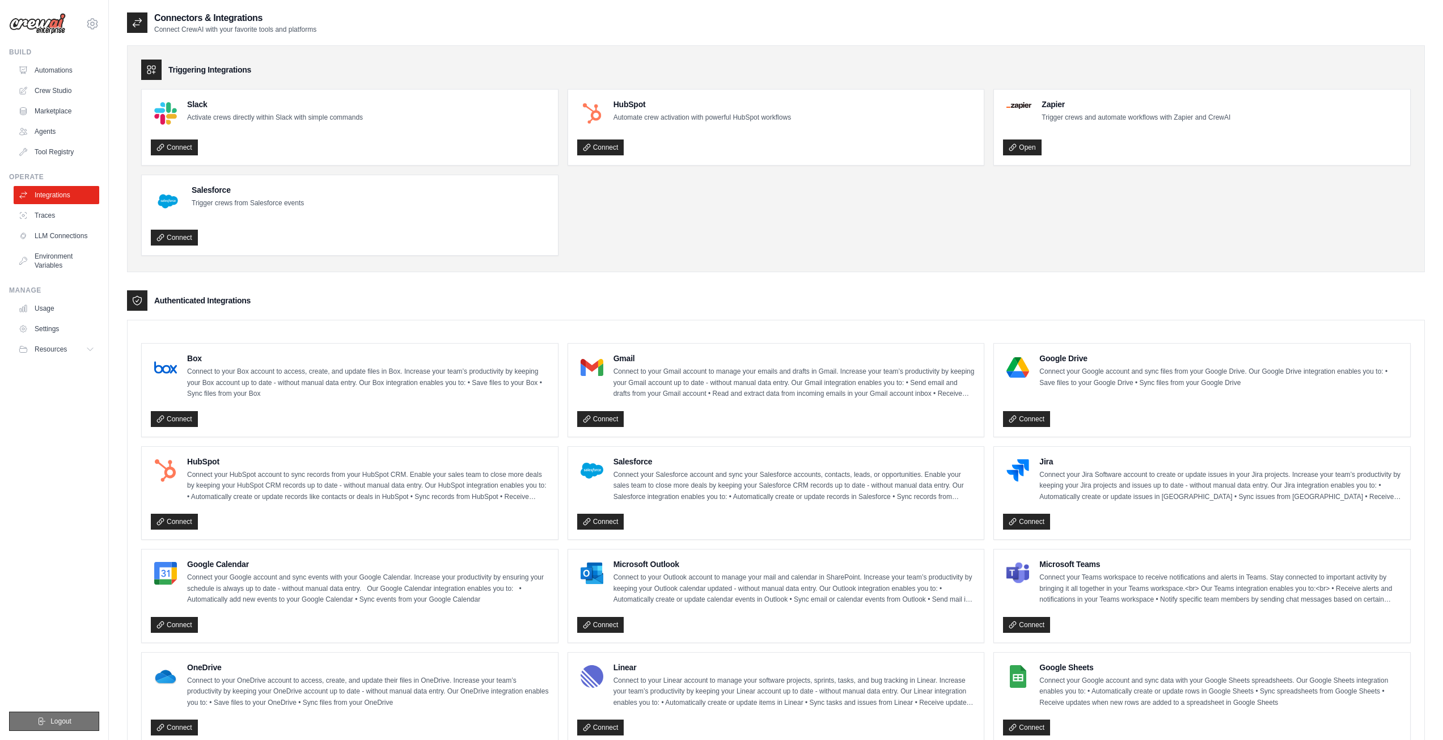 The width and height of the screenshot is (1443, 740). I want to click on p: Connect your HubSpot account to sync records from your HubSpot CRM. Enable your sales team to clo..., so click(368, 486).